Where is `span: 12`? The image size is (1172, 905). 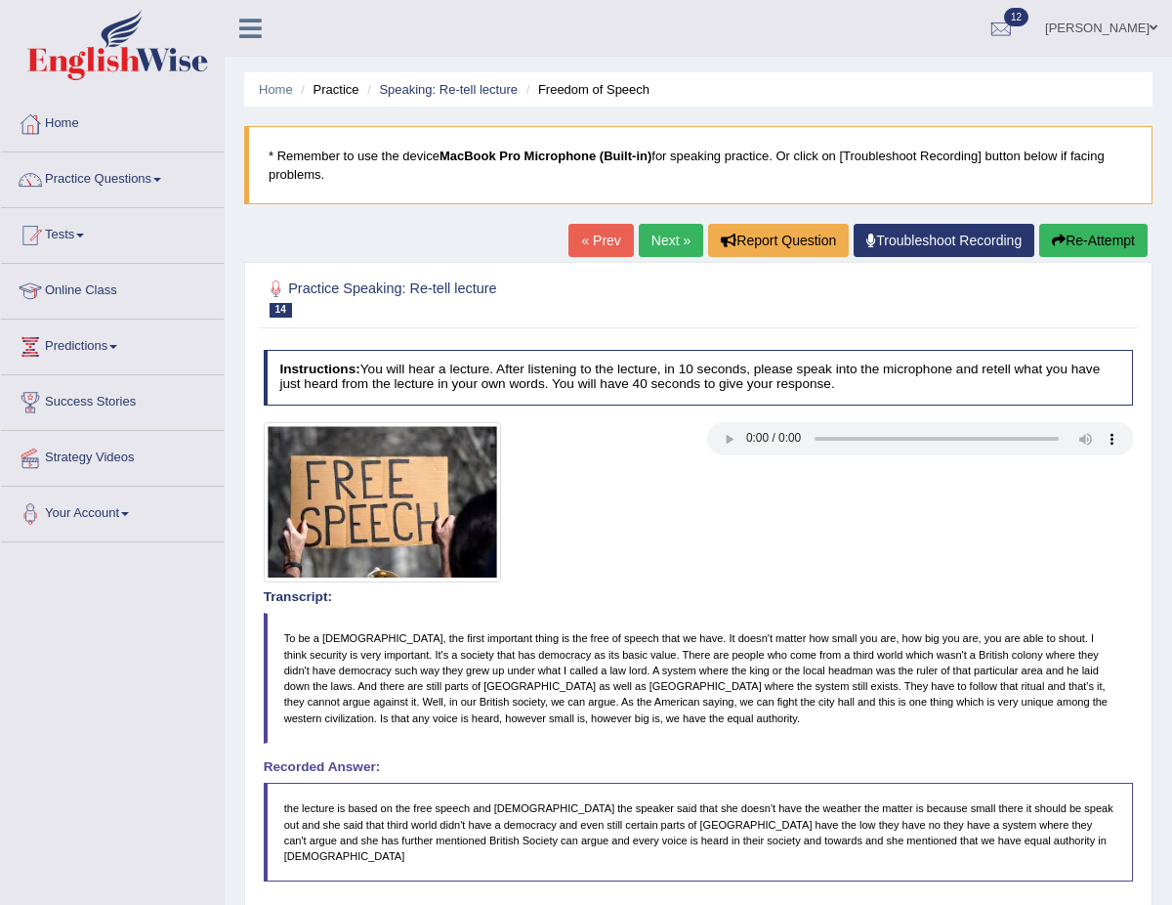
span: 12 is located at coordinates (1016, 17).